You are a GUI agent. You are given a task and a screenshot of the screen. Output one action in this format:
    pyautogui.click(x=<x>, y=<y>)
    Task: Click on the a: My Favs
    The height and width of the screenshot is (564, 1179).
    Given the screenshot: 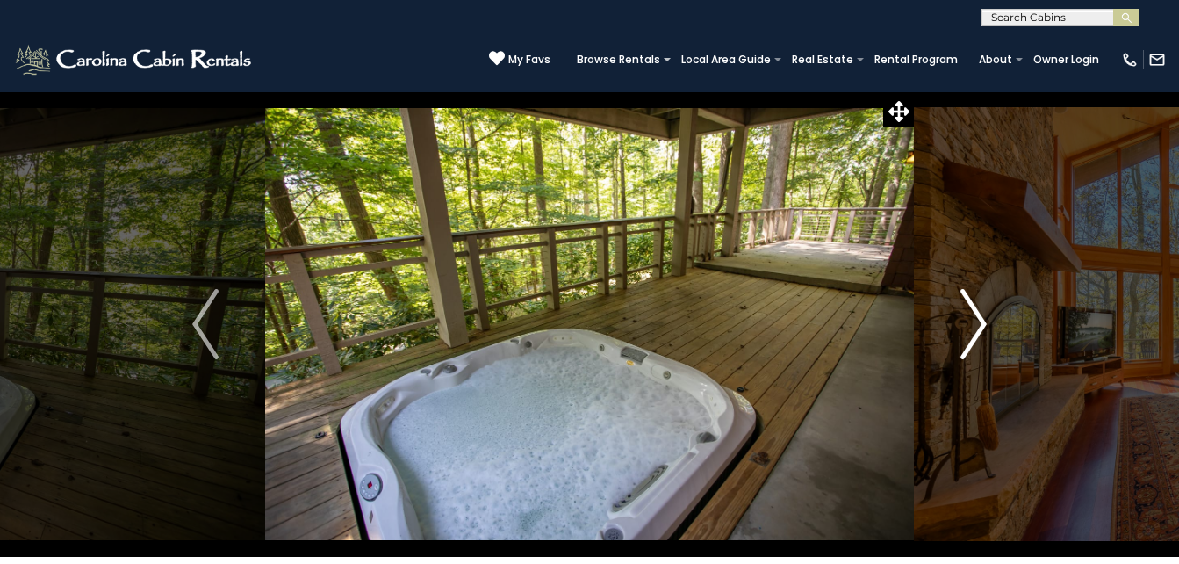 What is the action you would take?
    pyautogui.click(x=520, y=59)
    